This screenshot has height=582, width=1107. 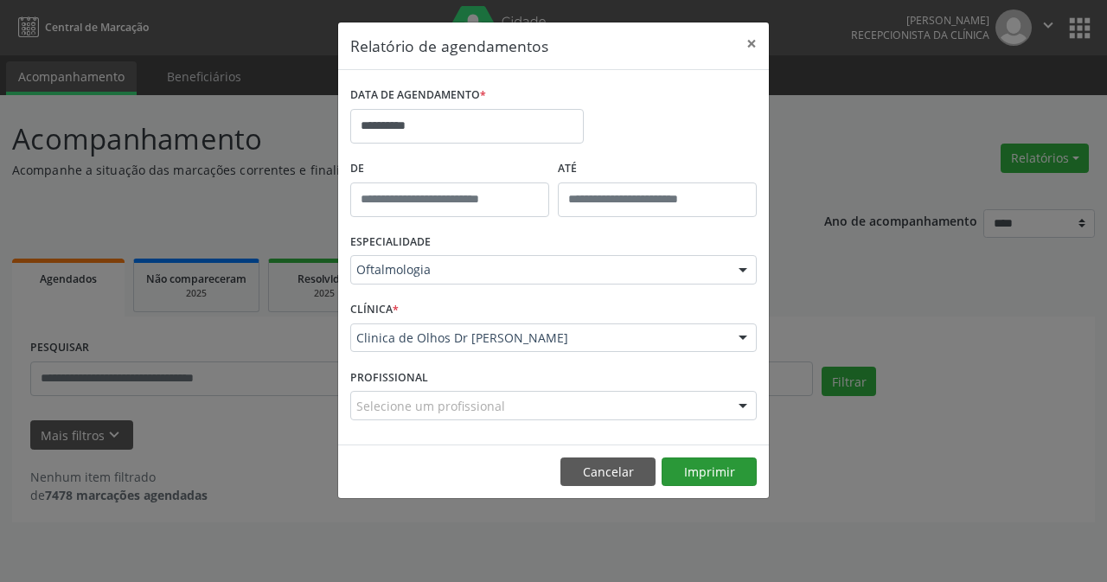 I want to click on span: Selecione um profissional, so click(x=431, y=406).